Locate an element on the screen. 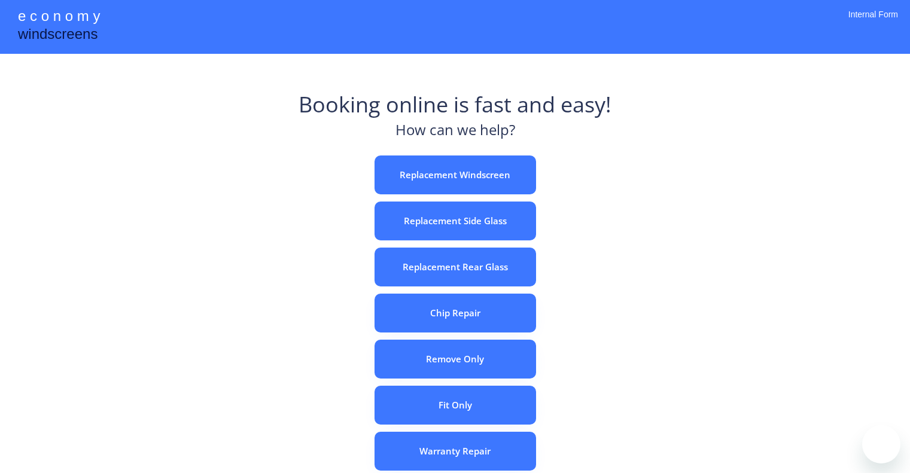  button: Chip Repair is located at coordinates (455, 313).